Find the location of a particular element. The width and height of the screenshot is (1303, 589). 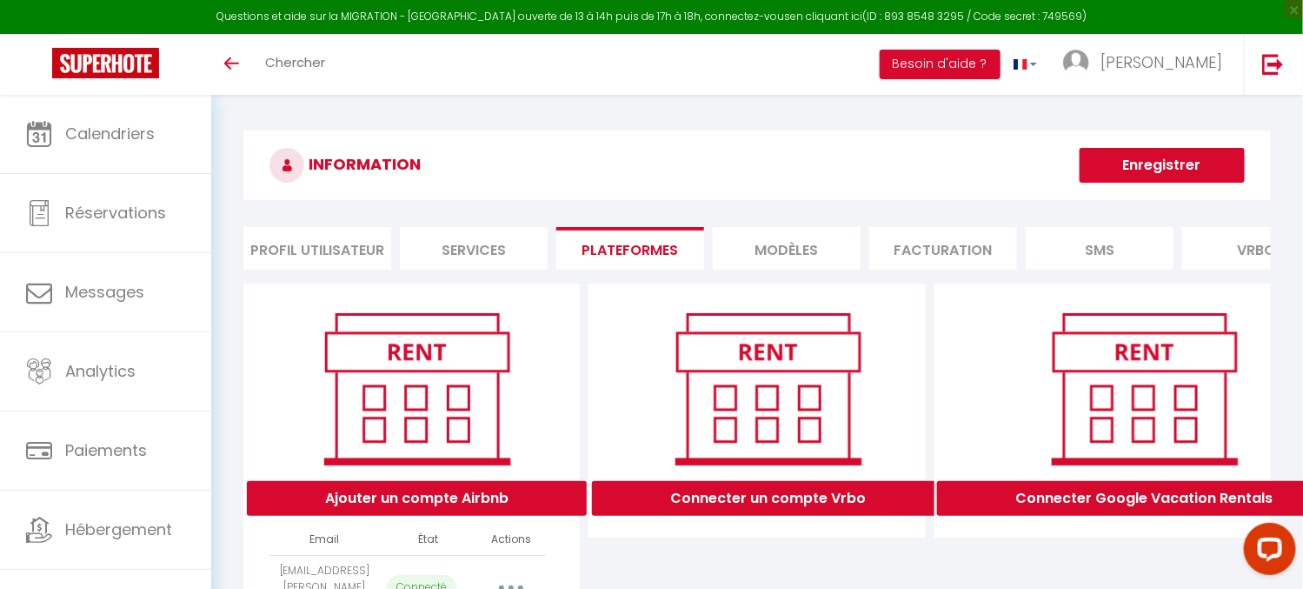

li: Plateformes is located at coordinates (630, 248).